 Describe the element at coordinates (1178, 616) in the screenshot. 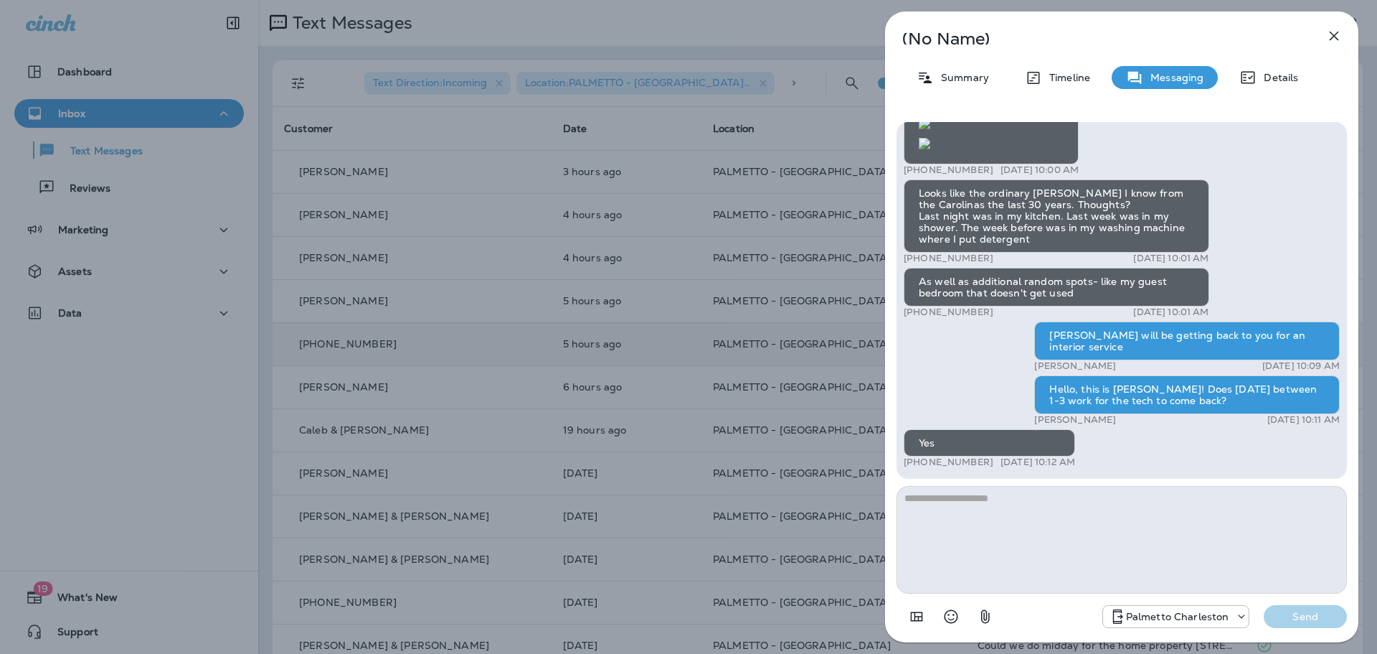

I see `p: Palmetto Charleston` at that location.